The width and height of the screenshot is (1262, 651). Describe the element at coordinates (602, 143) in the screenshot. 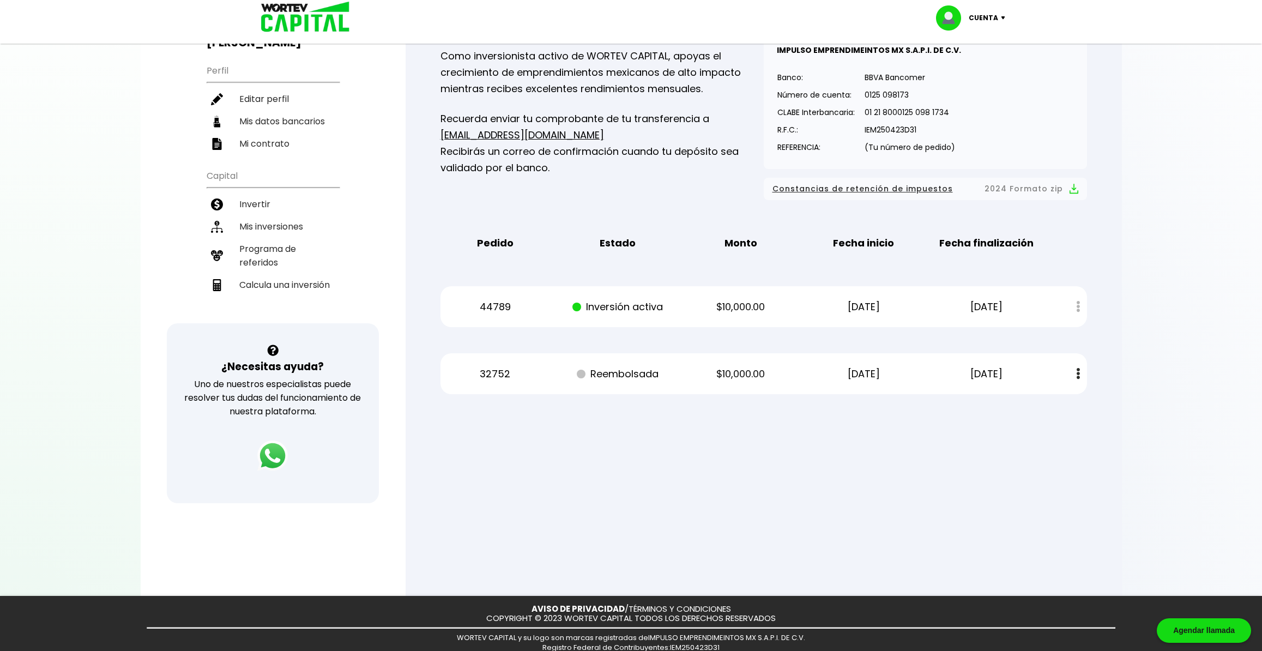

I see `p: Recuerda enviar tu comprobante de tu transferencia a Recibirás un correo de confirmación cuando t...` at that location.